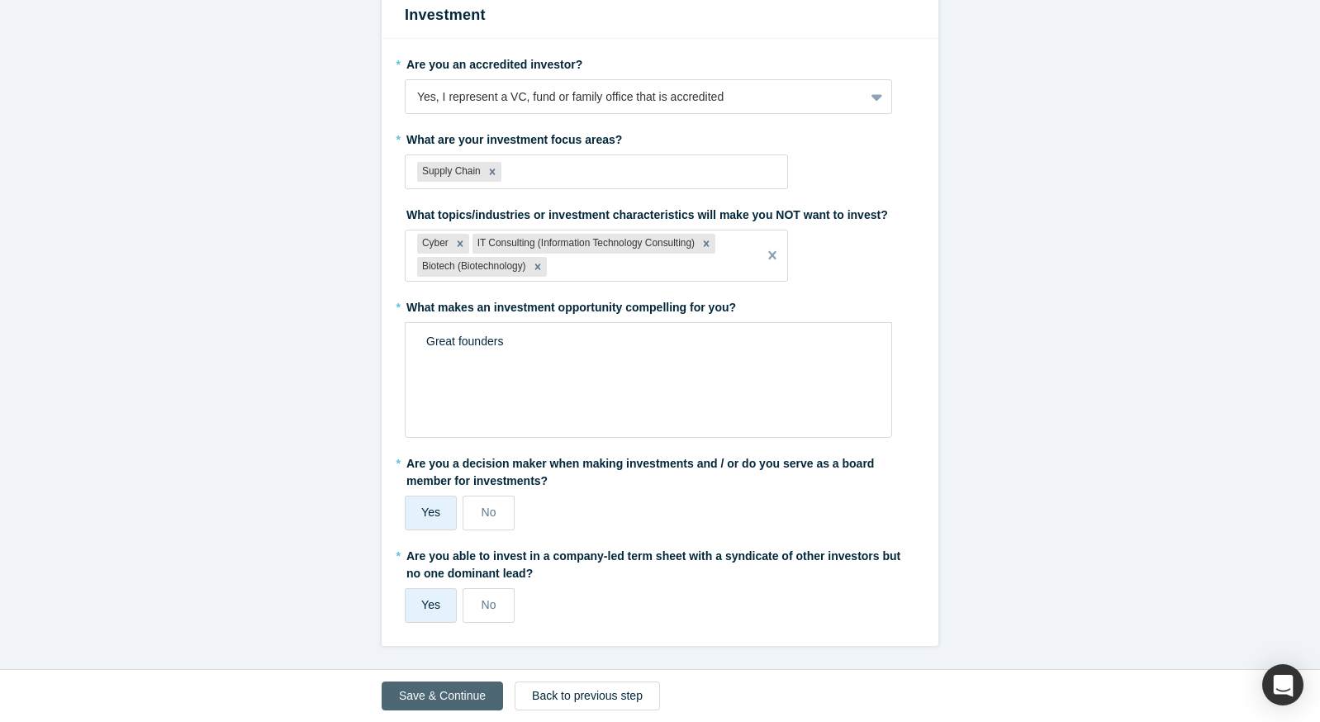 The height and width of the screenshot is (722, 1320). I want to click on div: Remove Cyber, so click(460, 244).